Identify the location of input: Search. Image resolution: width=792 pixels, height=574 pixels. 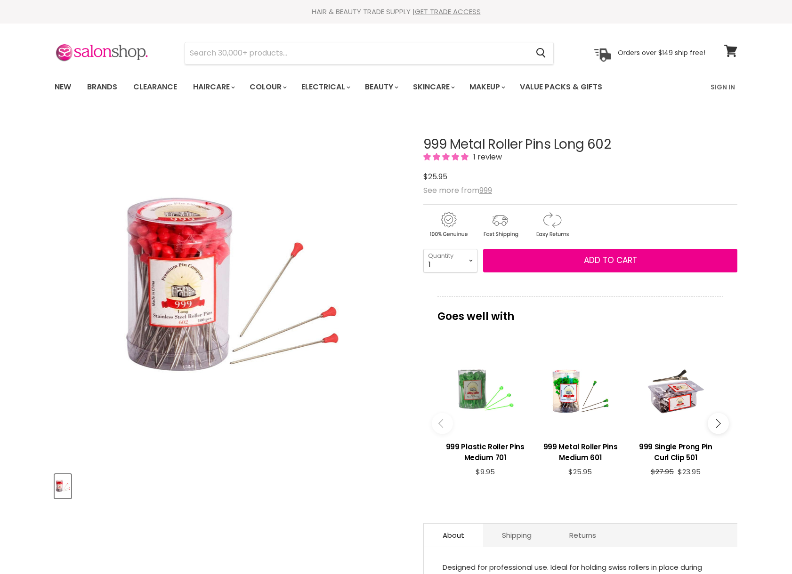
(356, 53).